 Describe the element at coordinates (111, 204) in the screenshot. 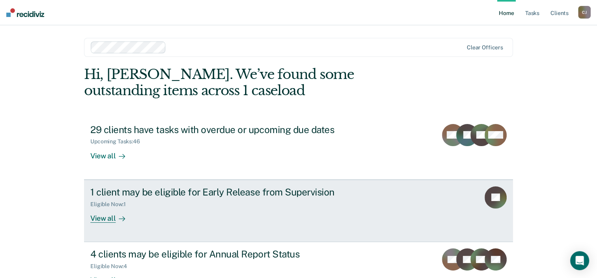

I see `div: Eligible Now : 1` at that location.